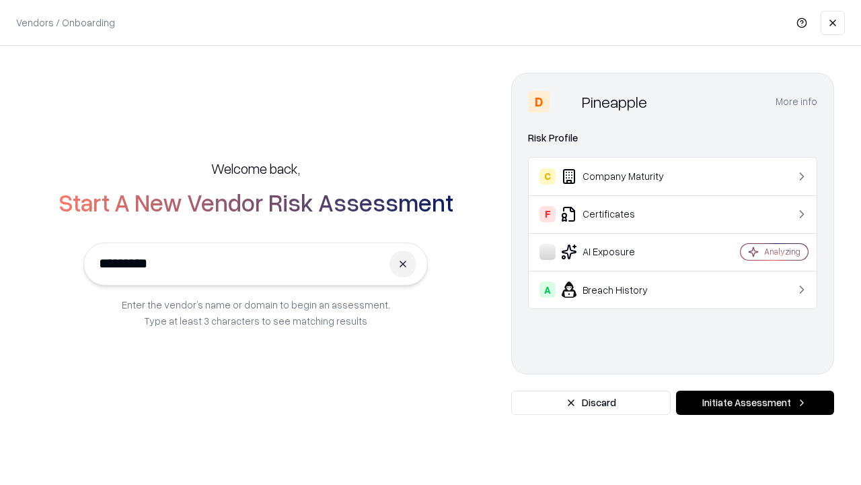  What do you see at coordinates (548, 176) in the screenshot?
I see `div: C` at bounding box center [548, 176].